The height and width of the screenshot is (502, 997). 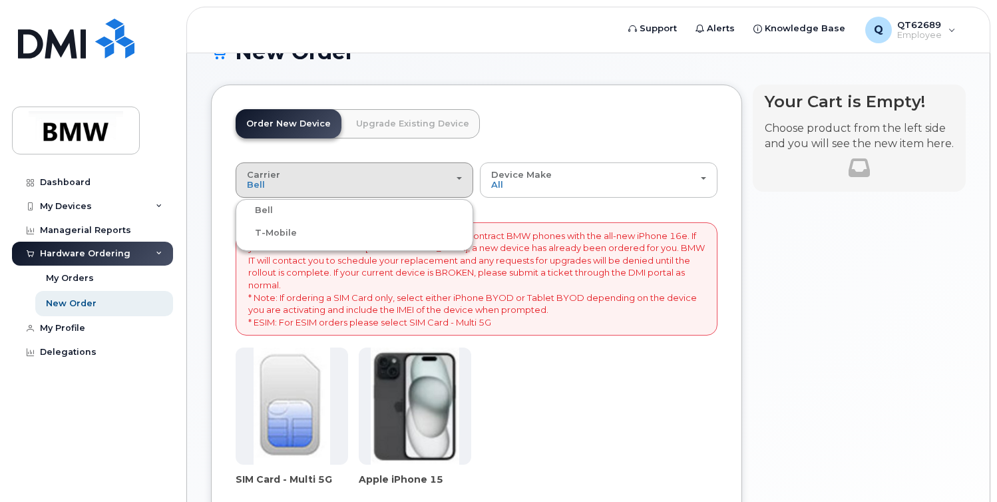 I want to click on span: Bell, so click(x=255, y=184).